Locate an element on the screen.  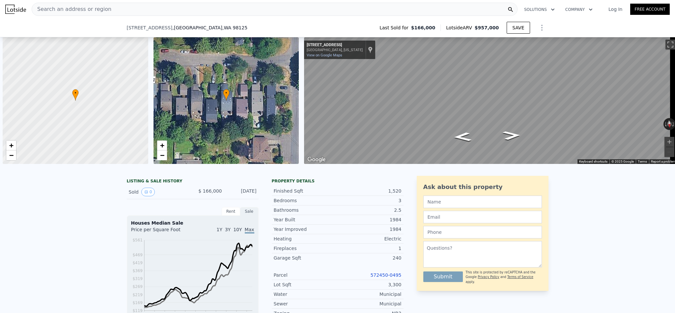
div: Fireplaces is located at coordinates (306, 248).